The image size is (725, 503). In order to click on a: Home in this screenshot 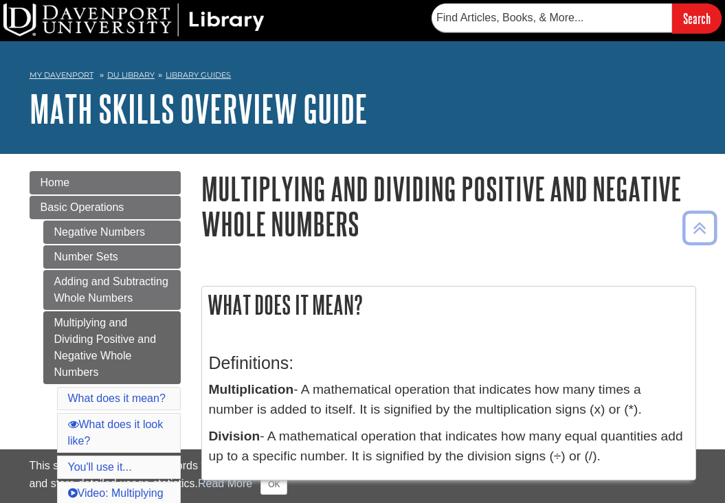, I will do `click(105, 183)`.